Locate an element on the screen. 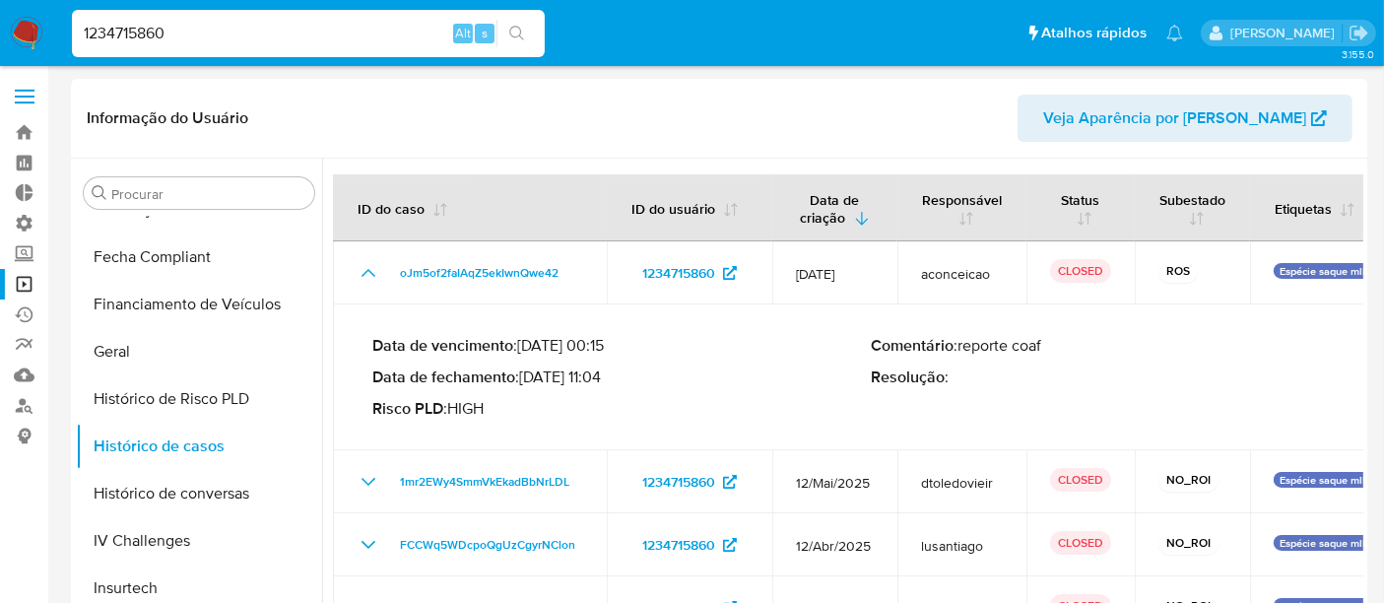  input: Procurar is located at coordinates (209, 194).